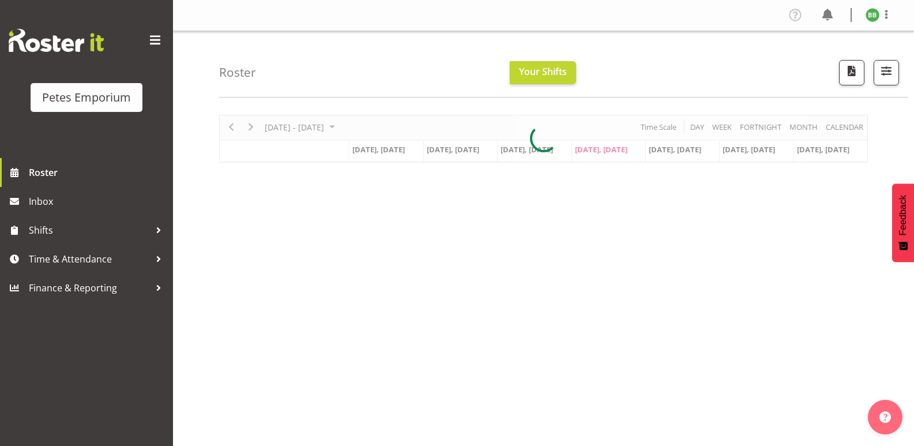 The width and height of the screenshot is (914, 446). Describe the element at coordinates (885, 417) in the screenshot. I see `img: help-xxl-2.png` at that location.